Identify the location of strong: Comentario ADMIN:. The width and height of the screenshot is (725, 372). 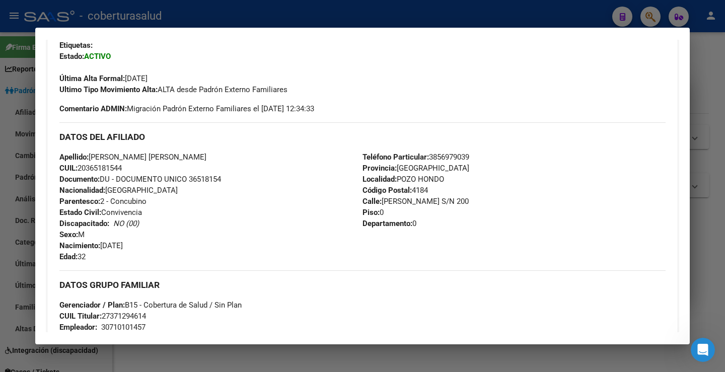
(93, 109).